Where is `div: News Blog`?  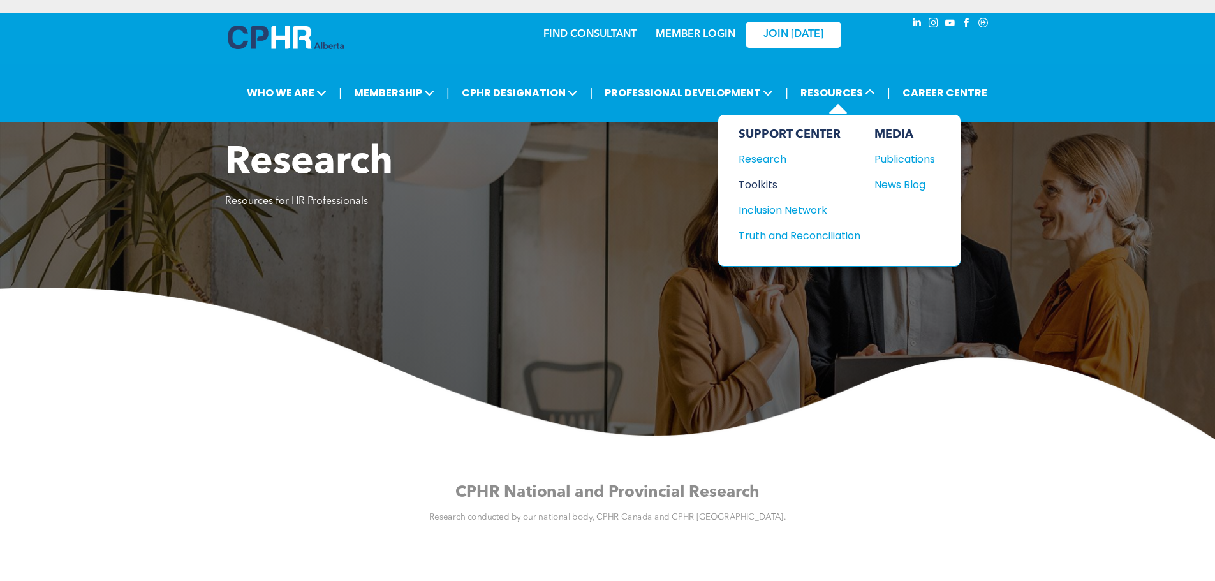
div: News Blog is located at coordinates (902, 184).